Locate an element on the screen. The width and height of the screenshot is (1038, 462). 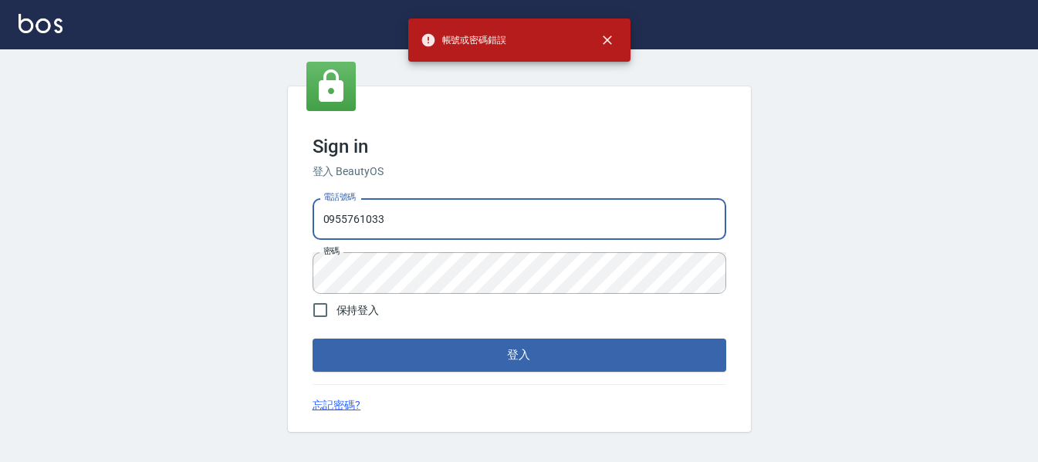
button: close is located at coordinates (607, 40).